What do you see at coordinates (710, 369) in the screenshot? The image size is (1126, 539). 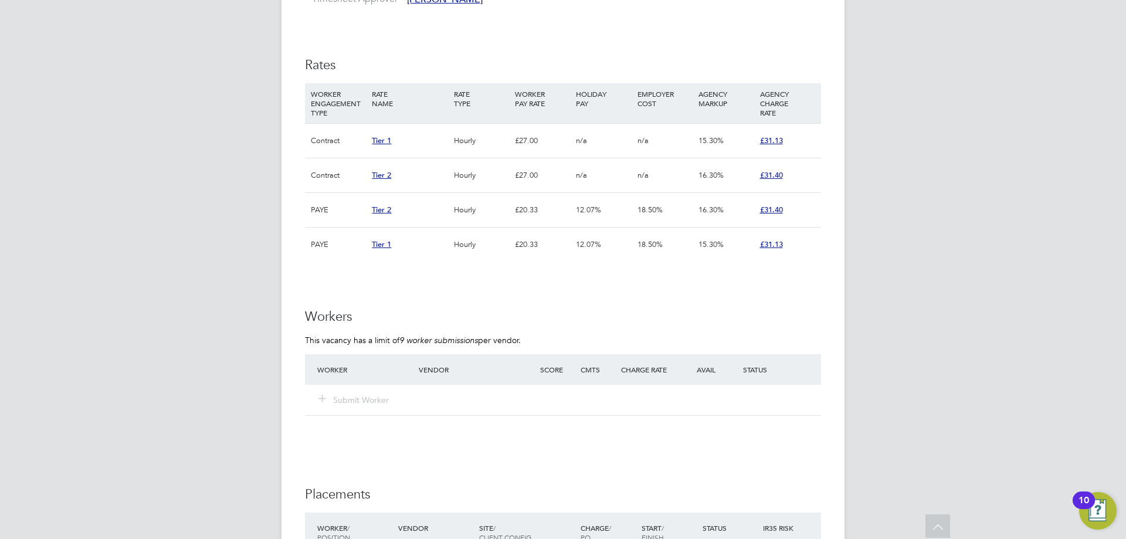 I see `div: Avail` at bounding box center [710, 369].